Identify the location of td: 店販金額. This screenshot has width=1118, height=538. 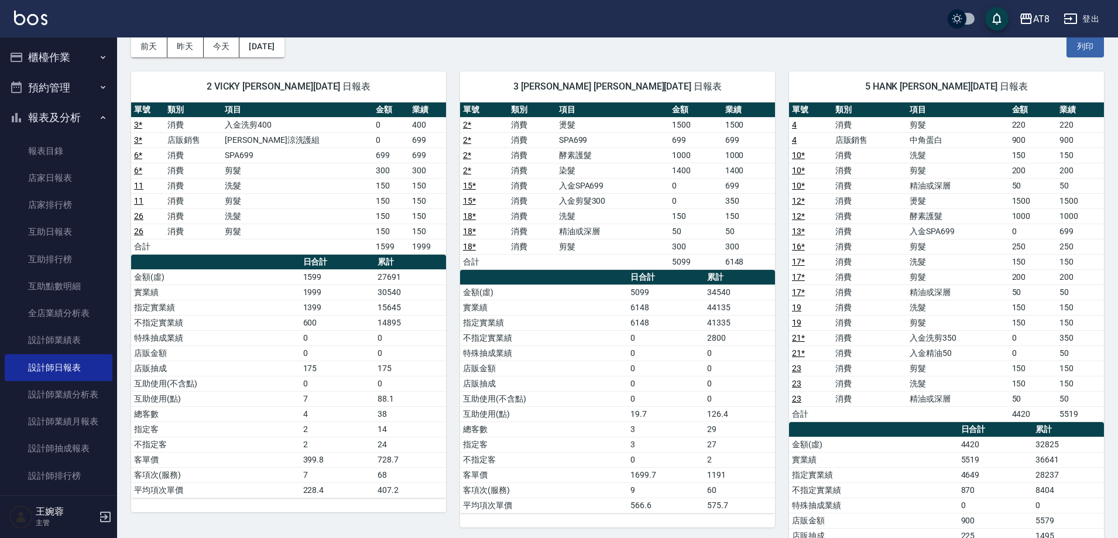
(544, 368).